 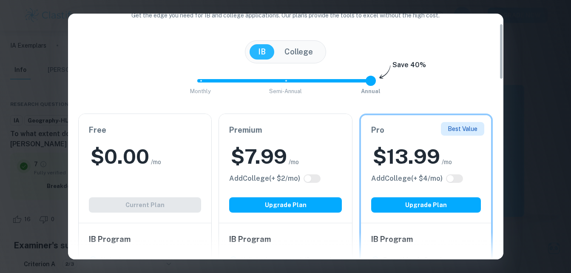 I want to click on span: Monthly, so click(x=200, y=91).